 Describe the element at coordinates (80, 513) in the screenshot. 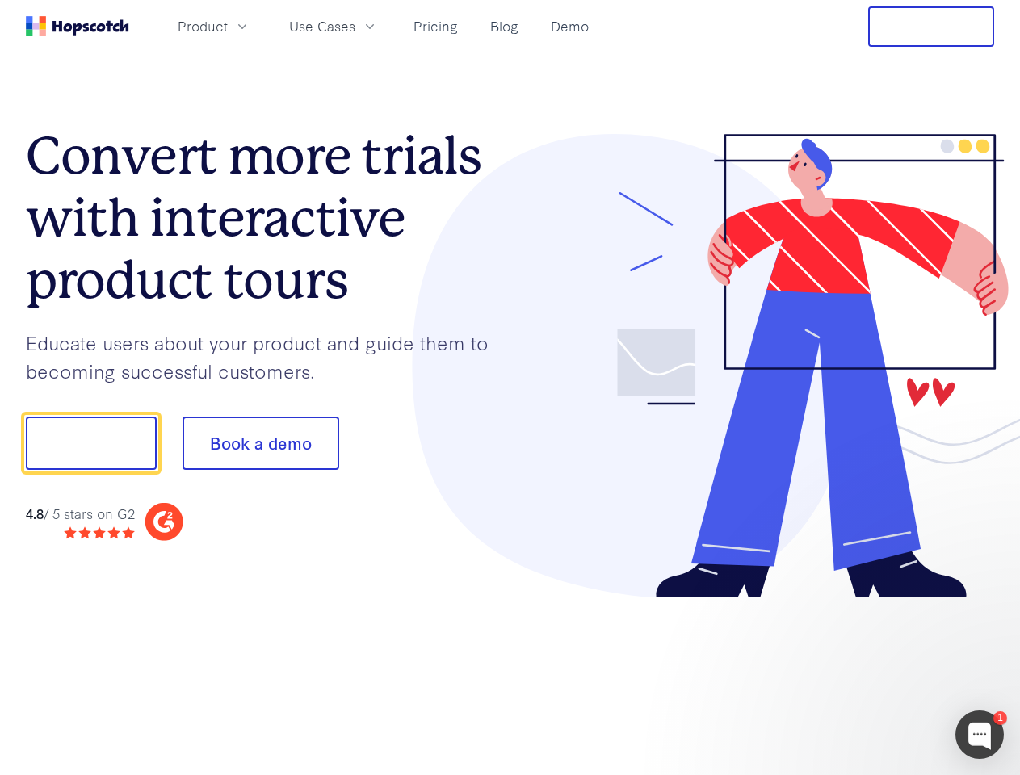

I see `div: / 5 stars on G2` at that location.